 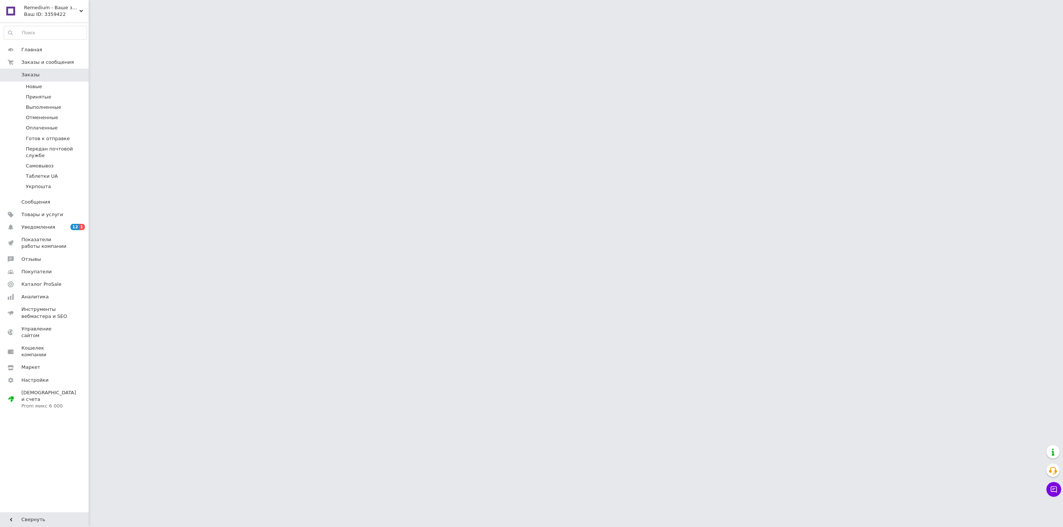 What do you see at coordinates (1054, 490) in the screenshot?
I see `button: Чат с покупателем` at bounding box center [1054, 490].